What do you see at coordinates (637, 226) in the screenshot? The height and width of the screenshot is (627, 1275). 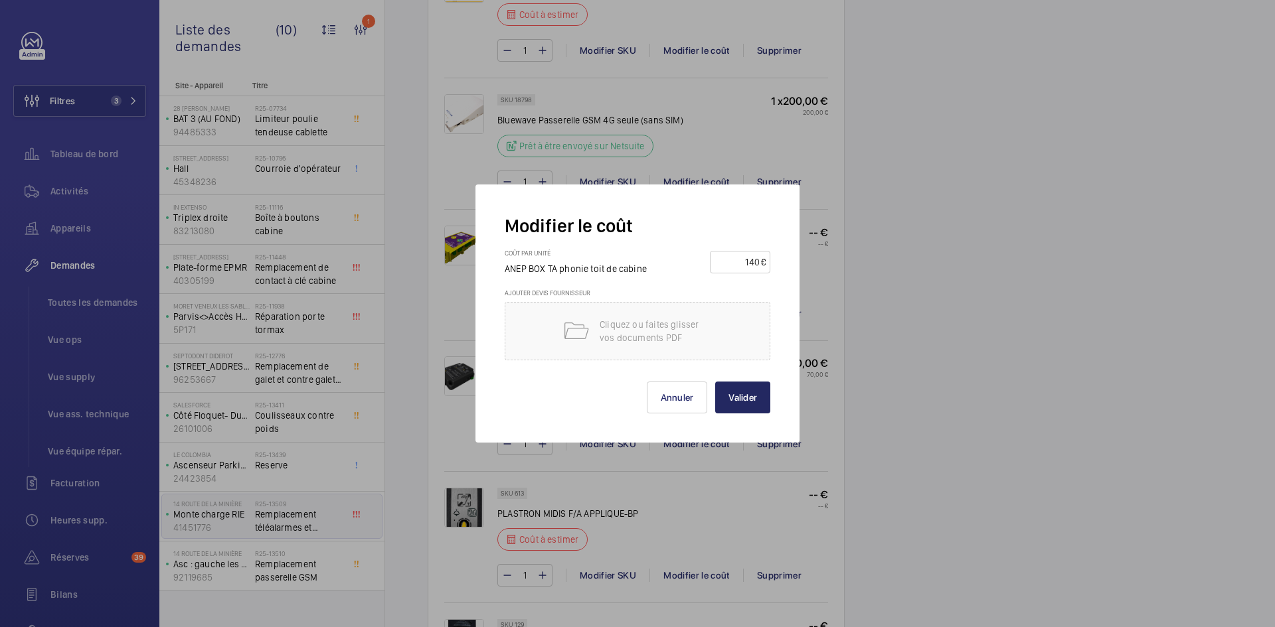 I see `h2: Modifier le coût` at bounding box center [637, 226].